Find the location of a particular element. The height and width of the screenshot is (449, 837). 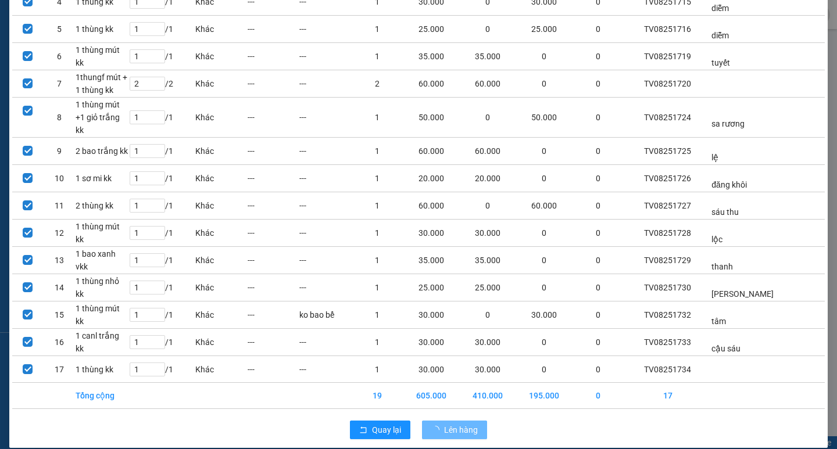

td: 1 thùng kk is located at coordinates (102, 29).